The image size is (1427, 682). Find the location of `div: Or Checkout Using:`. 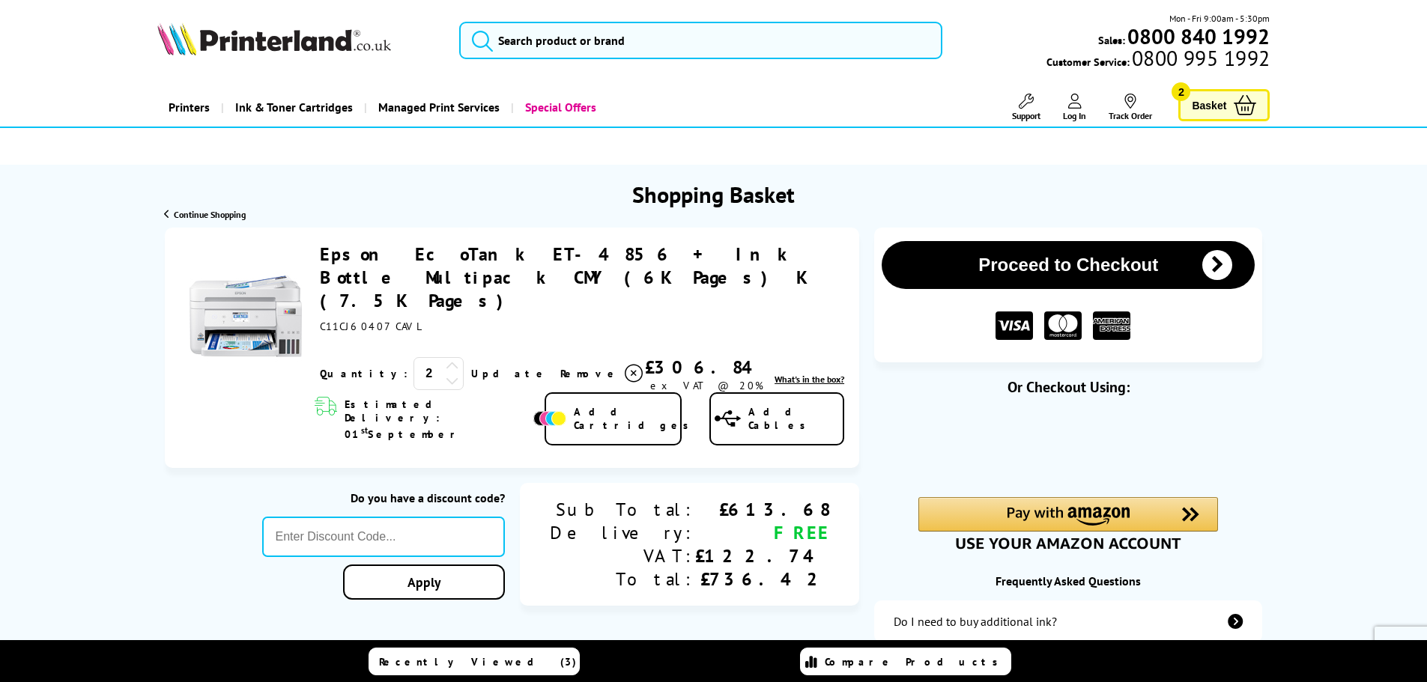

div: Or Checkout Using: is located at coordinates (1068, 387).